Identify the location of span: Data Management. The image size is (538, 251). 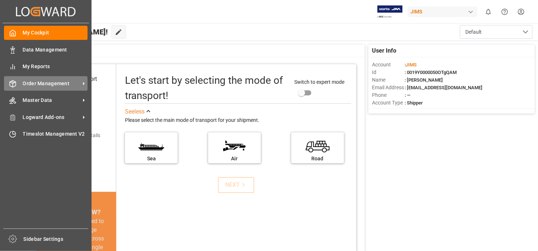
(55, 50).